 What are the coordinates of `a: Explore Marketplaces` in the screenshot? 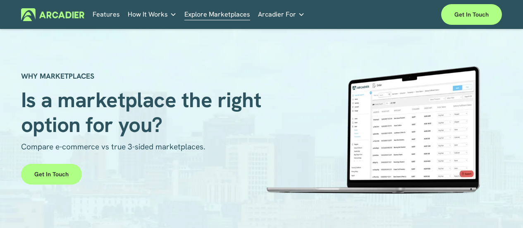 It's located at (217, 14).